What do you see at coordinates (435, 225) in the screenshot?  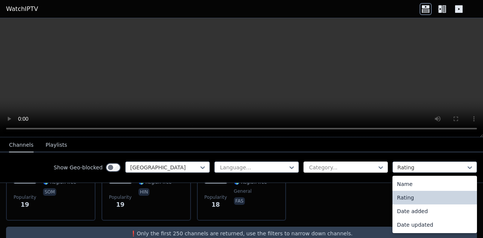 I see `div: Date updated` at bounding box center [435, 225].